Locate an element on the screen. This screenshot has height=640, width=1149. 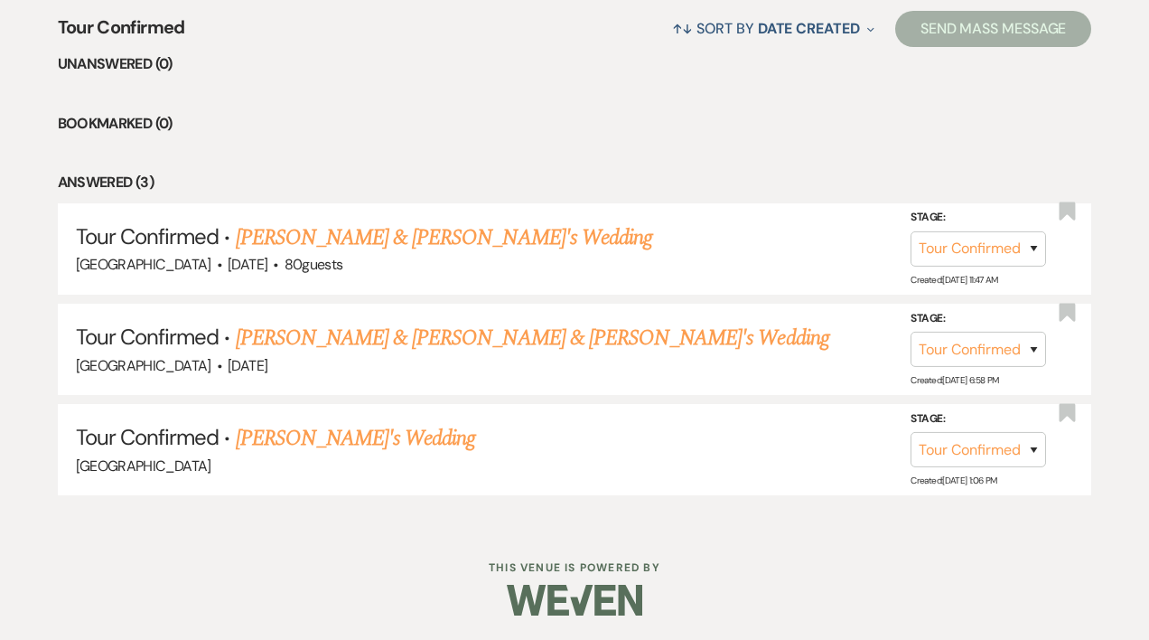
span: 80 guests is located at coordinates (313, 264).